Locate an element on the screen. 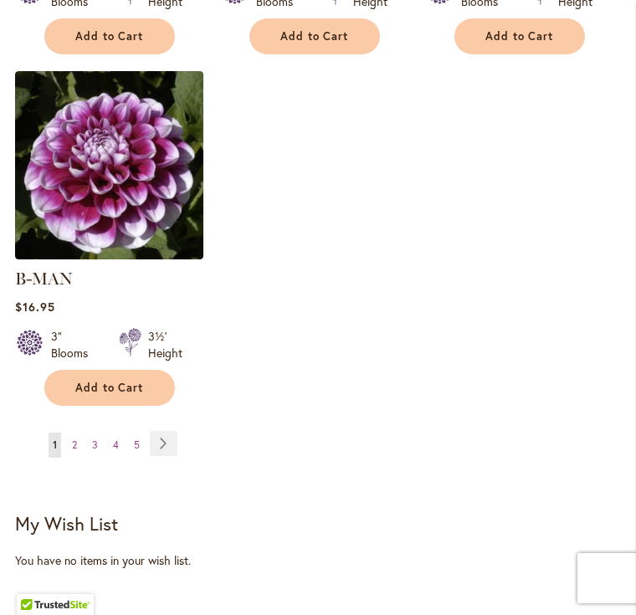 Image resolution: width=636 pixels, height=615 pixels. a: 5 is located at coordinates (136, 445).